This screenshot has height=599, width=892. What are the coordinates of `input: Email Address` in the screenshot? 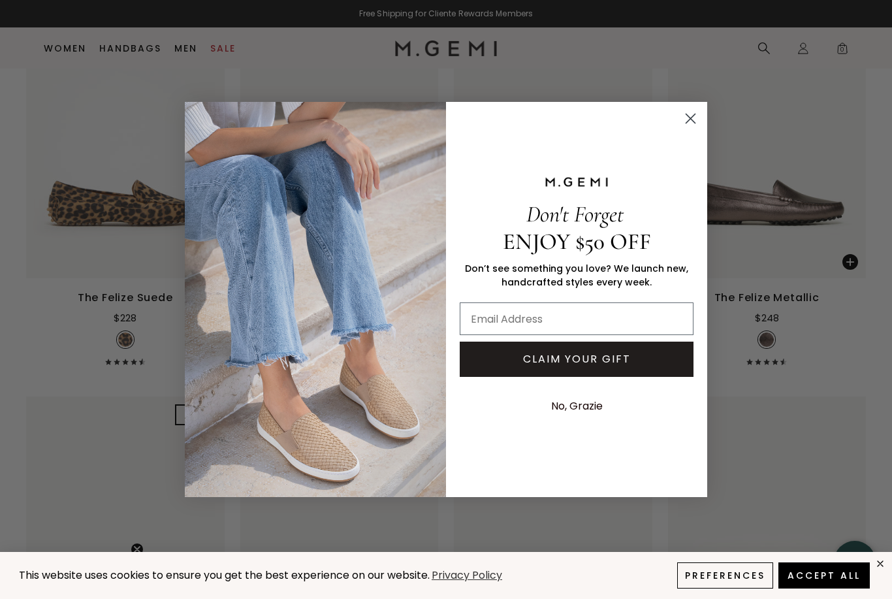 It's located at (576, 319).